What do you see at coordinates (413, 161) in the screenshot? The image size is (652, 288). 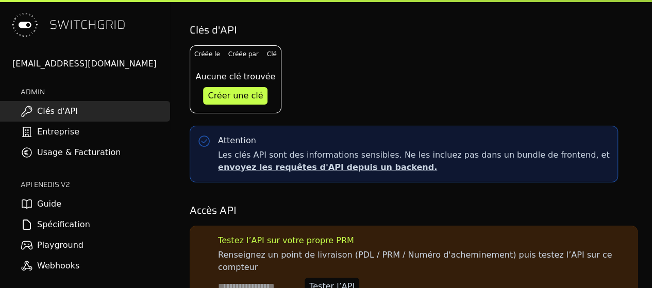 I see `span: Les clés API sont des informations sensibles. Ne les incluez pas dans un bundle de frontend, et` at bounding box center [413, 161].